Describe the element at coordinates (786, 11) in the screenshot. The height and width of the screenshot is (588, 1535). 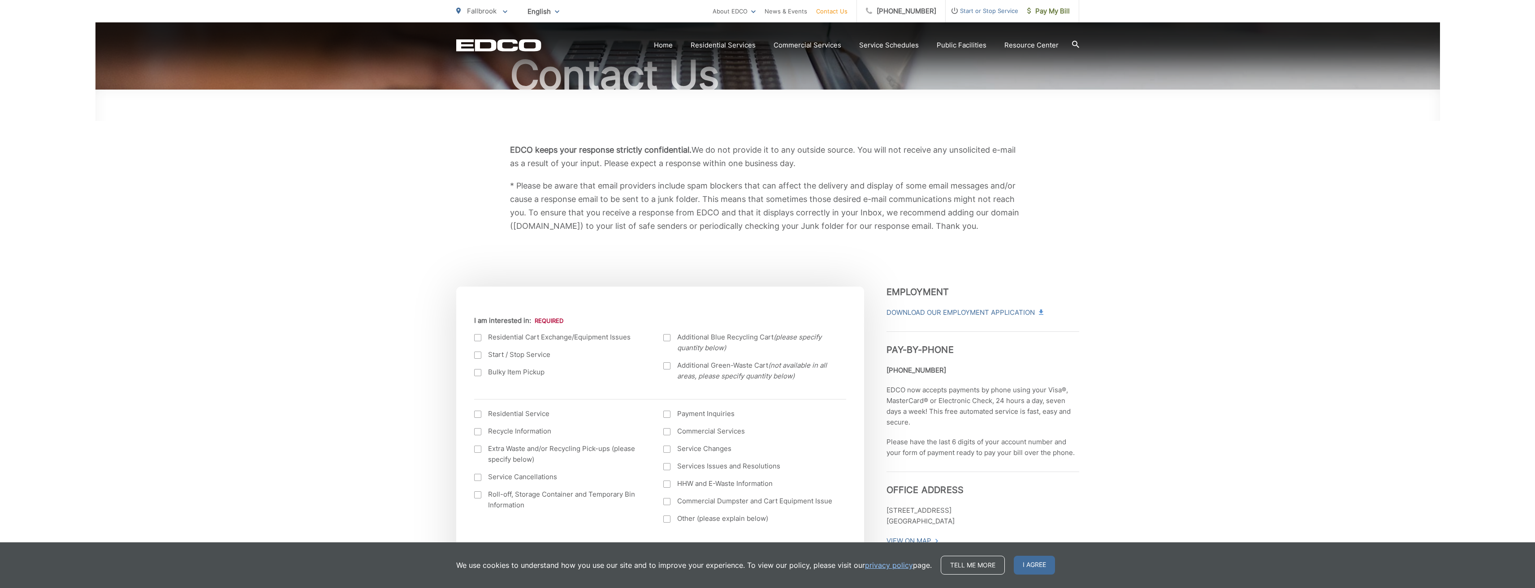
I see `a: News & Events` at that location.